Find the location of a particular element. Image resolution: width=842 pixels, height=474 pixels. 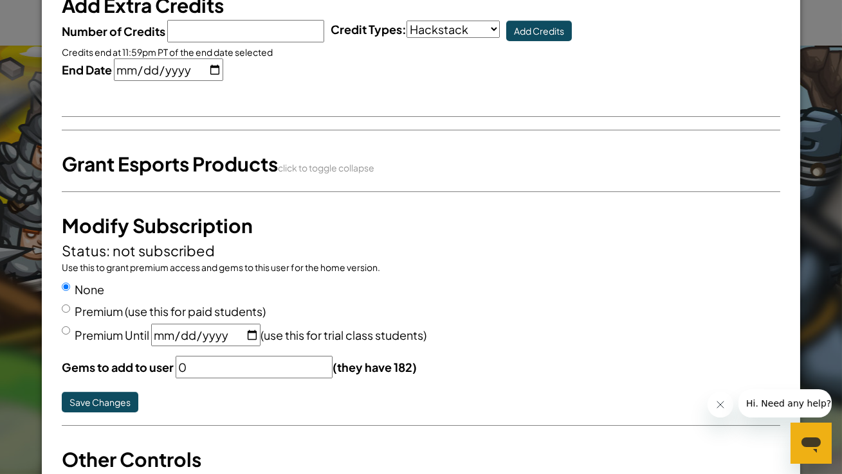

button: Save Changes is located at coordinates (100, 402).